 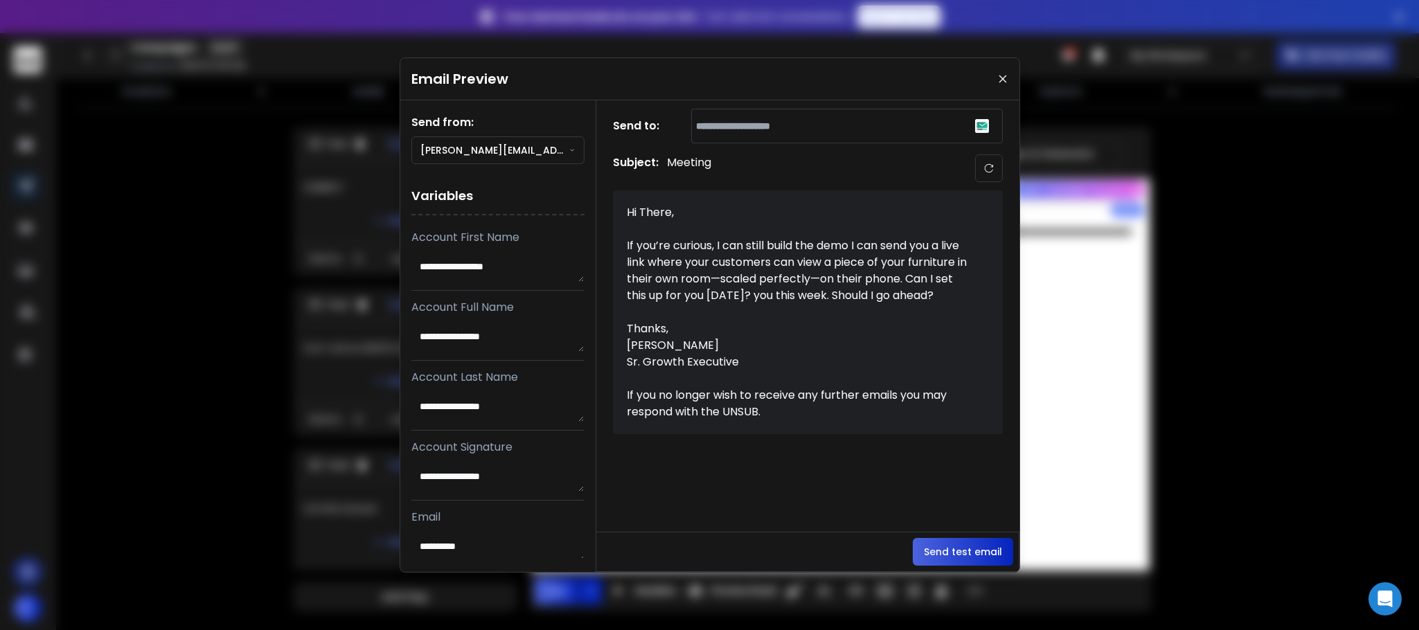 What do you see at coordinates (800, 213) in the screenshot?
I see `div: Hi There,` at bounding box center [800, 213].